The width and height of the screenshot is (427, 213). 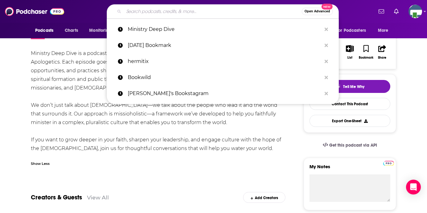 What do you see at coordinates (413, 187) in the screenshot?
I see `div: Open Intercom Messenger` at bounding box center [413, 187].